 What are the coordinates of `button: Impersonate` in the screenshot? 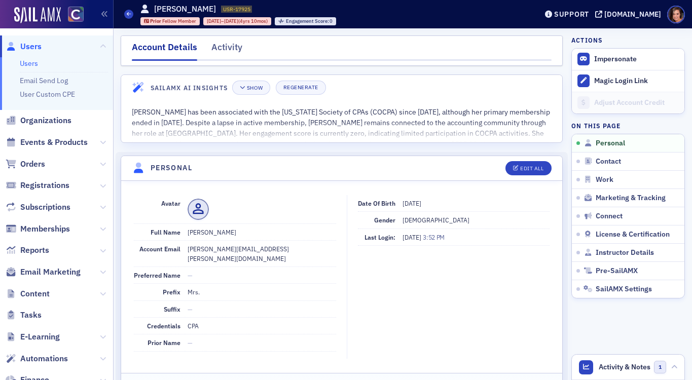 It's located at (615, 59).